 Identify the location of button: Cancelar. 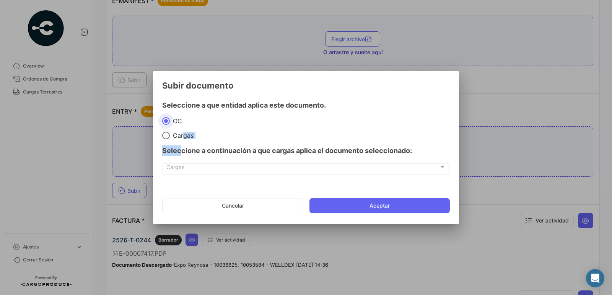
(232, 206).